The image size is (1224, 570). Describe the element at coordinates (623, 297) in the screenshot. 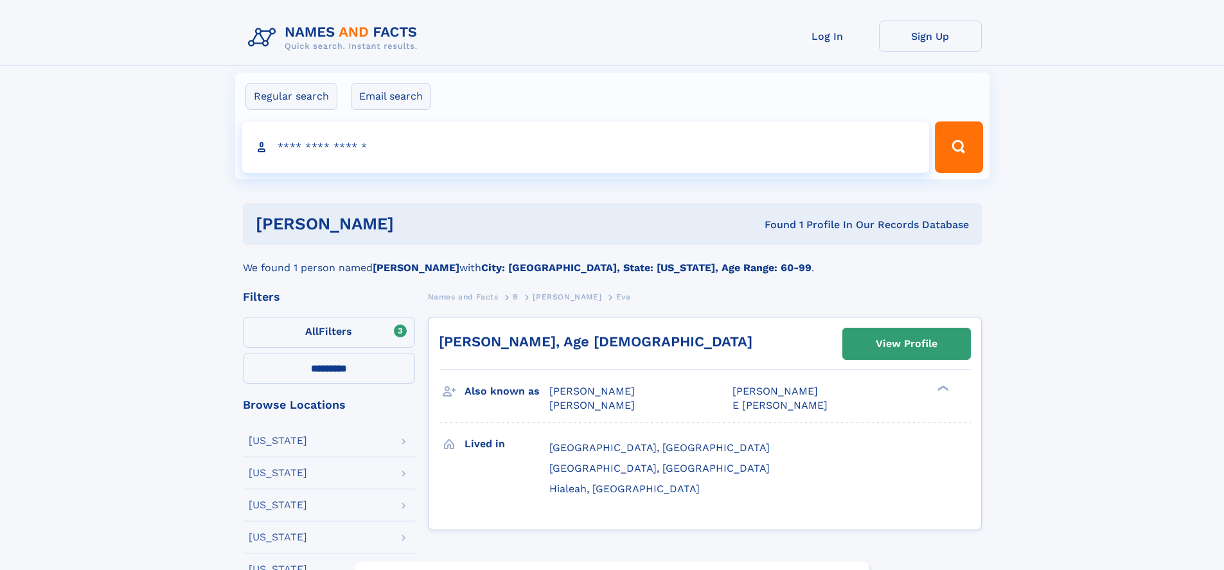

I see `span: Eva` at that location.